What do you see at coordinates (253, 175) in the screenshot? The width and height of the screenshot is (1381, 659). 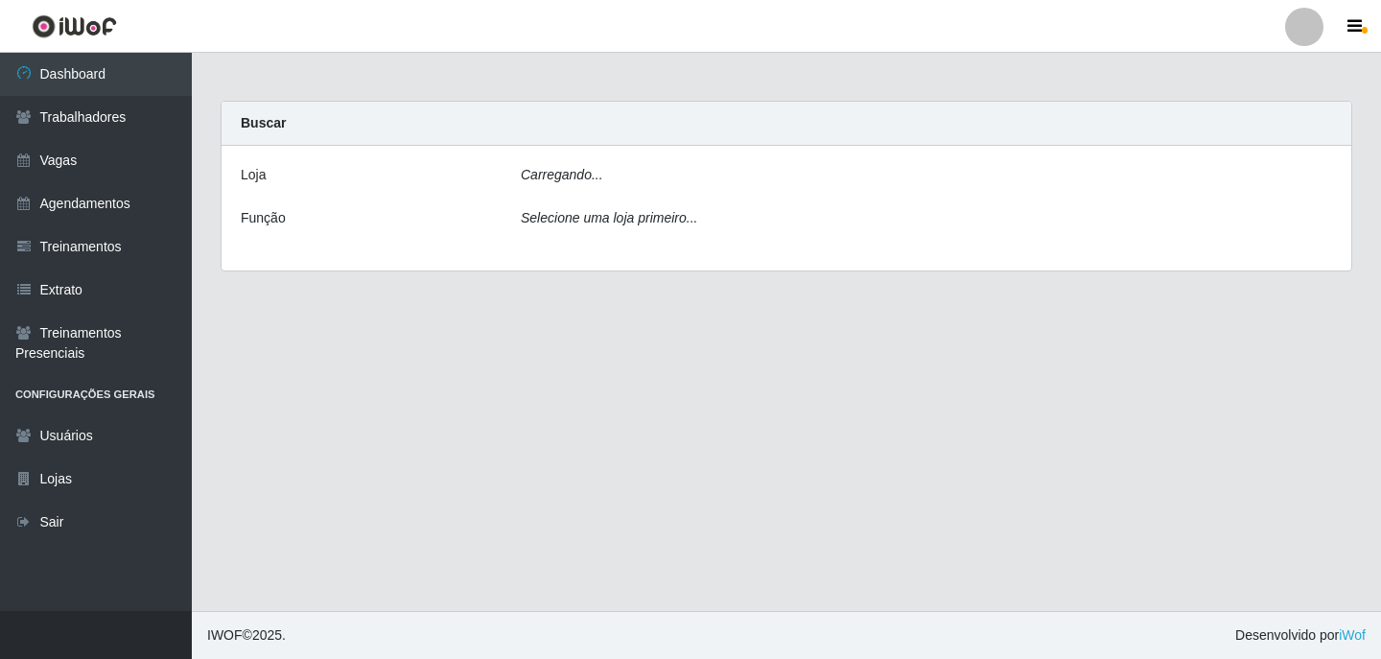 I see `label: Loja` at bounding box center [253, 175].